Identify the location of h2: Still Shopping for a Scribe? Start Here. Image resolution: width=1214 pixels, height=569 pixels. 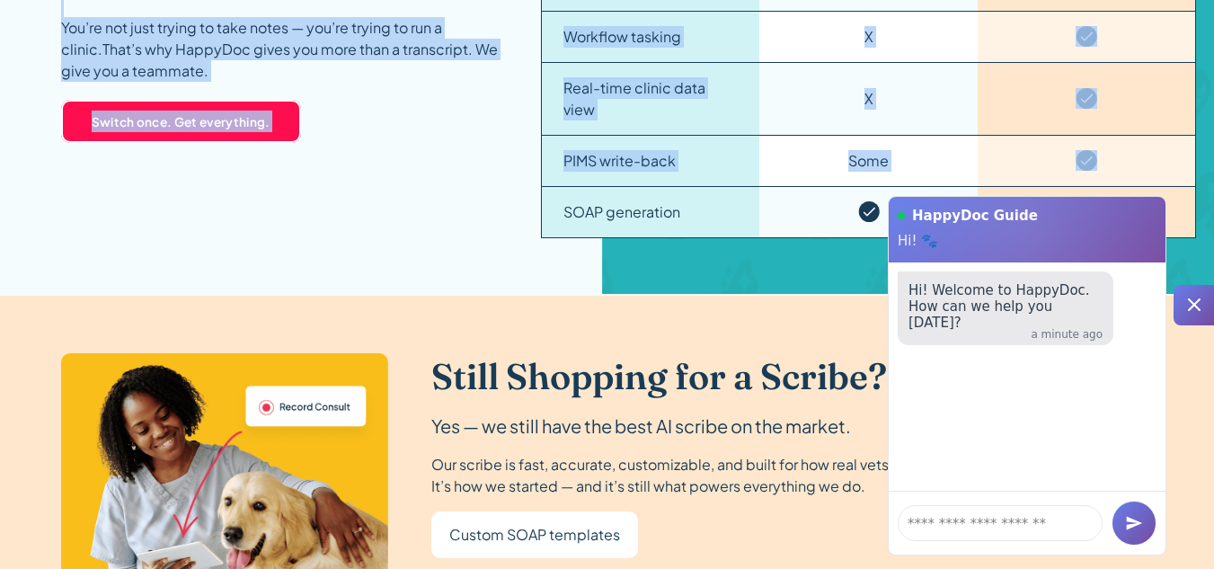
(751, 376).